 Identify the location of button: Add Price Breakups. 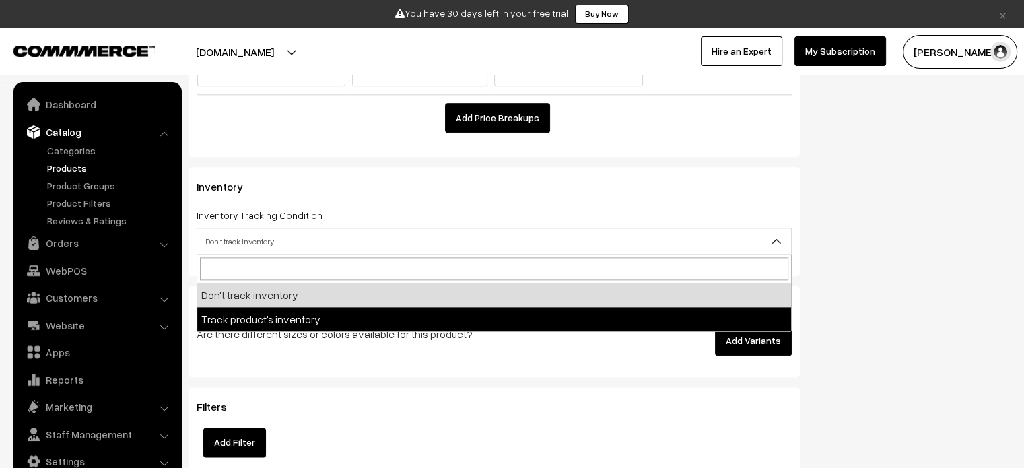
(497, 118).